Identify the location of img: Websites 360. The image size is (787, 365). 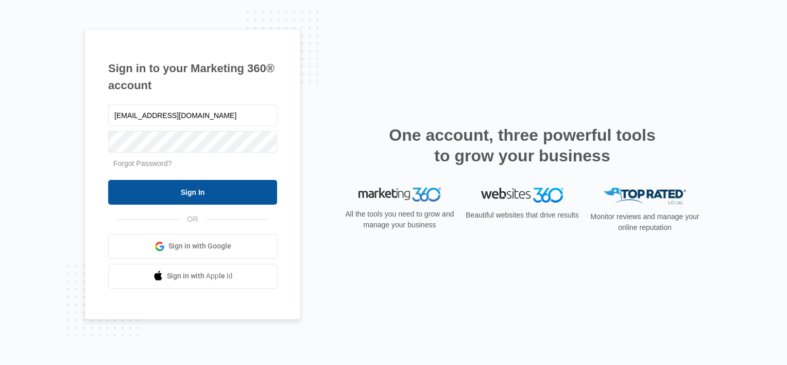
(522, 195).